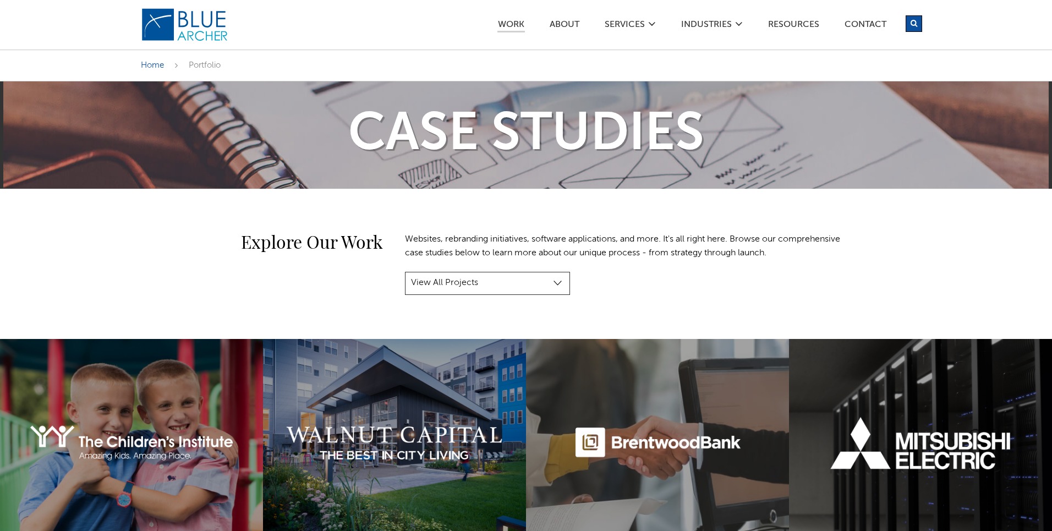 This screenshot has width=1052, height=531. Describe the element at coordinates (793, 26) in the screenshot. I see `a: Resources` at that location.